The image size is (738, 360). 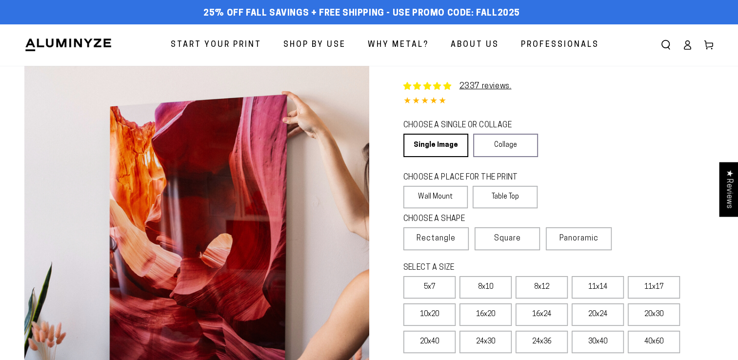 I want to click on span: 25% off FALL Savings + Free Shipping - Use Promo Code: FALL2025, so click(x=361, y=14).